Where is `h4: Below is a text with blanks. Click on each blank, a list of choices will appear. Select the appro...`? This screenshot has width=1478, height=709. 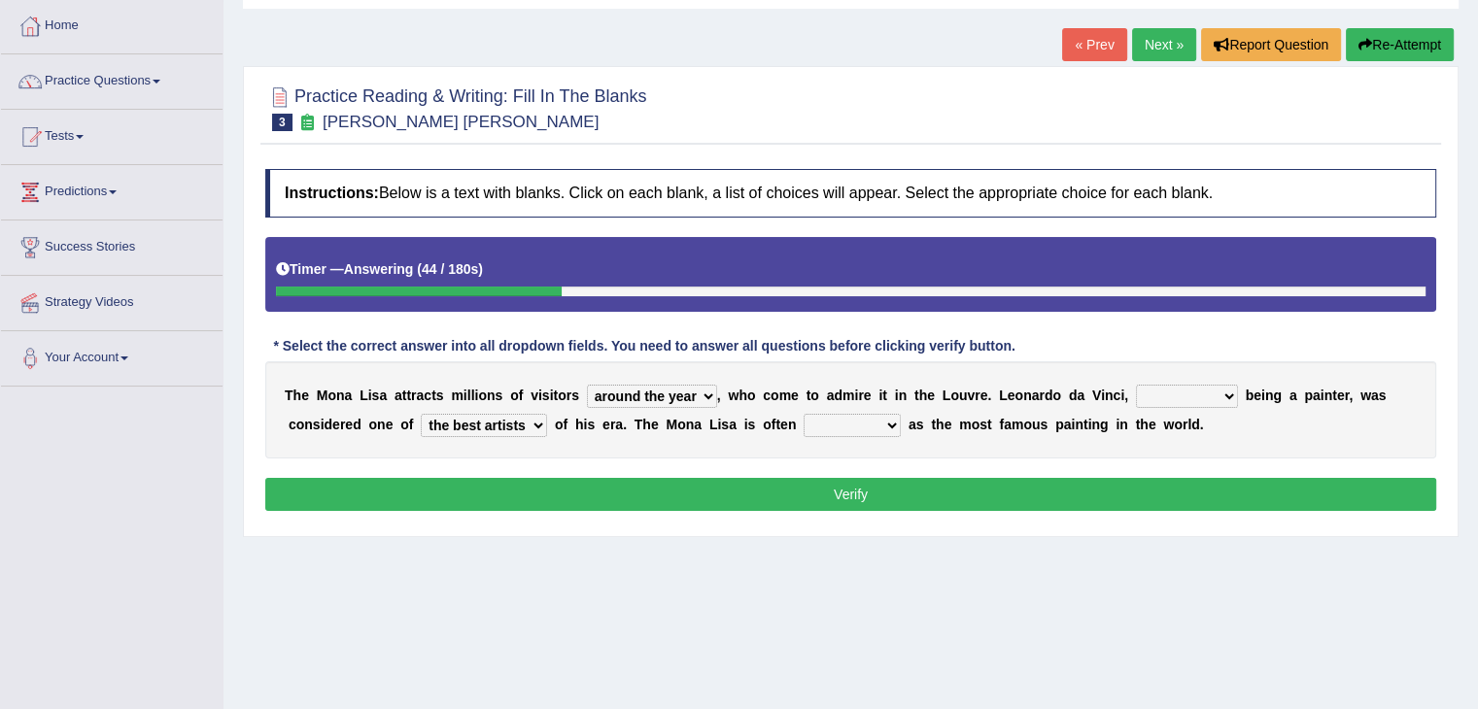
h4: Below is a text with blanks. Click on each blank, a list of choices will appear. Select the appro... is located at coordinates (850, 193).